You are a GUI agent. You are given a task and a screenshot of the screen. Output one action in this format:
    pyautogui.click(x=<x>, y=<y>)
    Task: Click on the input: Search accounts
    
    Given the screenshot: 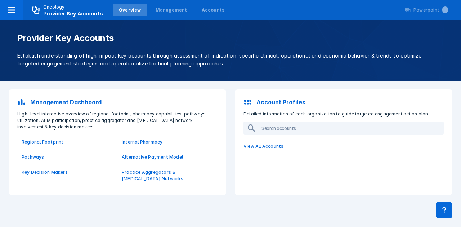 What is the action you would take?
    pyautogui.click(x=351, y=128)
    